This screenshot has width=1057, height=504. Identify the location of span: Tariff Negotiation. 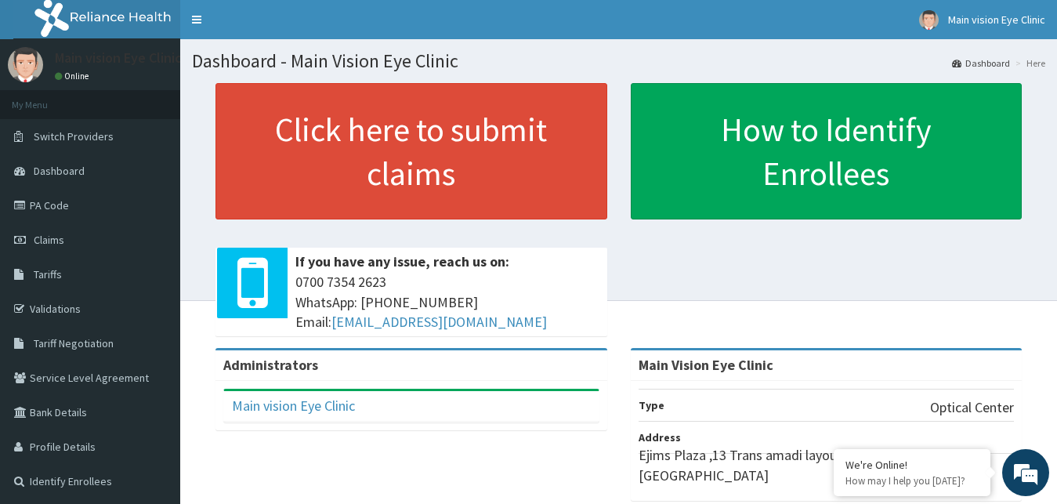
(74, 343).